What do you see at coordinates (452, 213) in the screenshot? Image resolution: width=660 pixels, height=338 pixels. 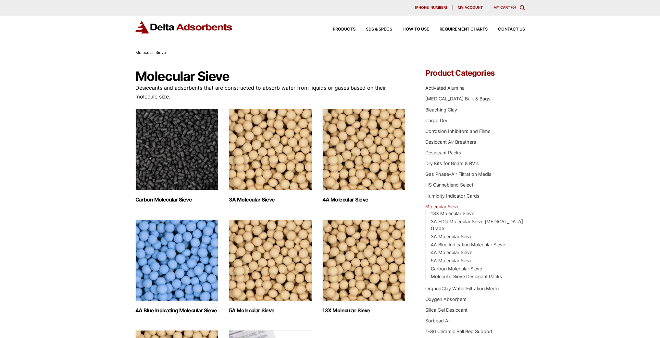 I see `a: 13X Molecular Sieve` at bounding box center [452, 213].